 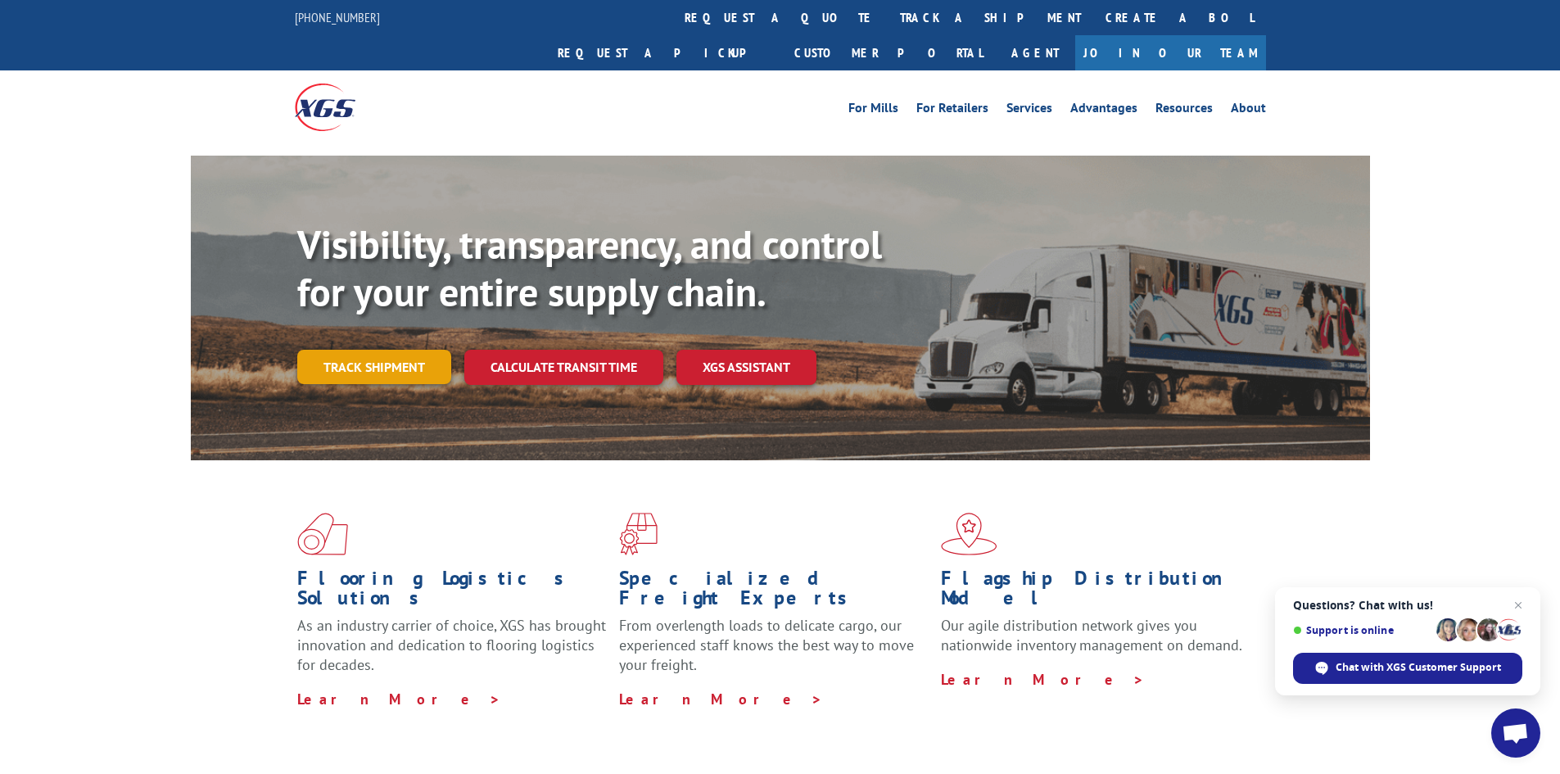 What do you see at coordinates (589, 268) in the screenshot?
I see `b: Visibility, transparency, and control for your entire supply chain.` at bounding box center [589, 268].